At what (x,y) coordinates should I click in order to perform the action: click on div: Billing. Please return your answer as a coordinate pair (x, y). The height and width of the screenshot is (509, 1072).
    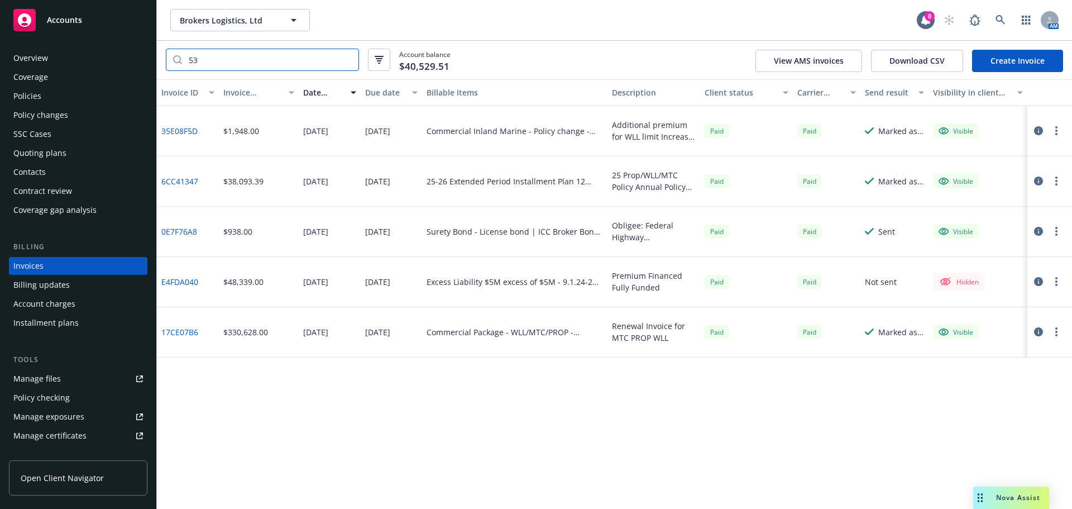
    Looking at the image, I should click on (78, 247).